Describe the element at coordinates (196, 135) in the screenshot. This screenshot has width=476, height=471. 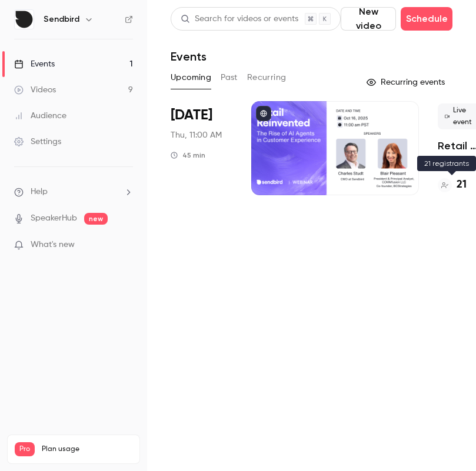
I see `span: Thu, 11:00 AM` at that location.